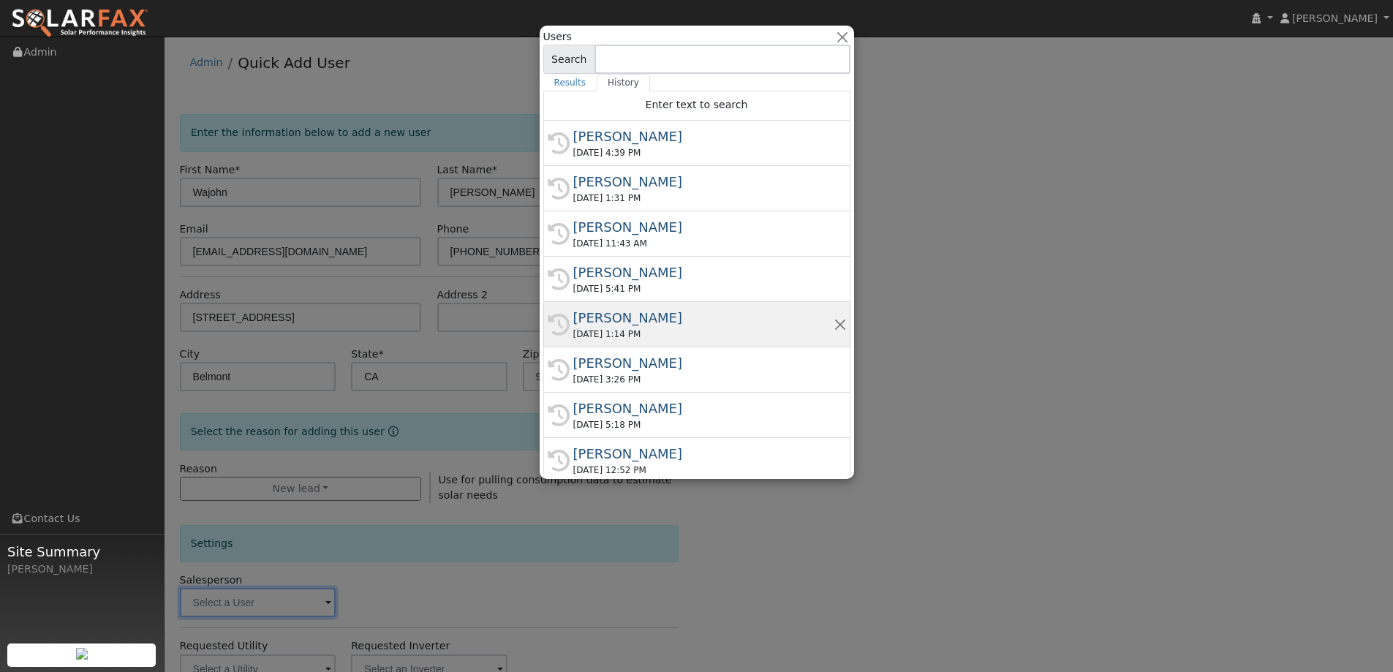  Describe the element at coordinates (839, 324) in the screenshot. I see `button: Remove this history` at that location.